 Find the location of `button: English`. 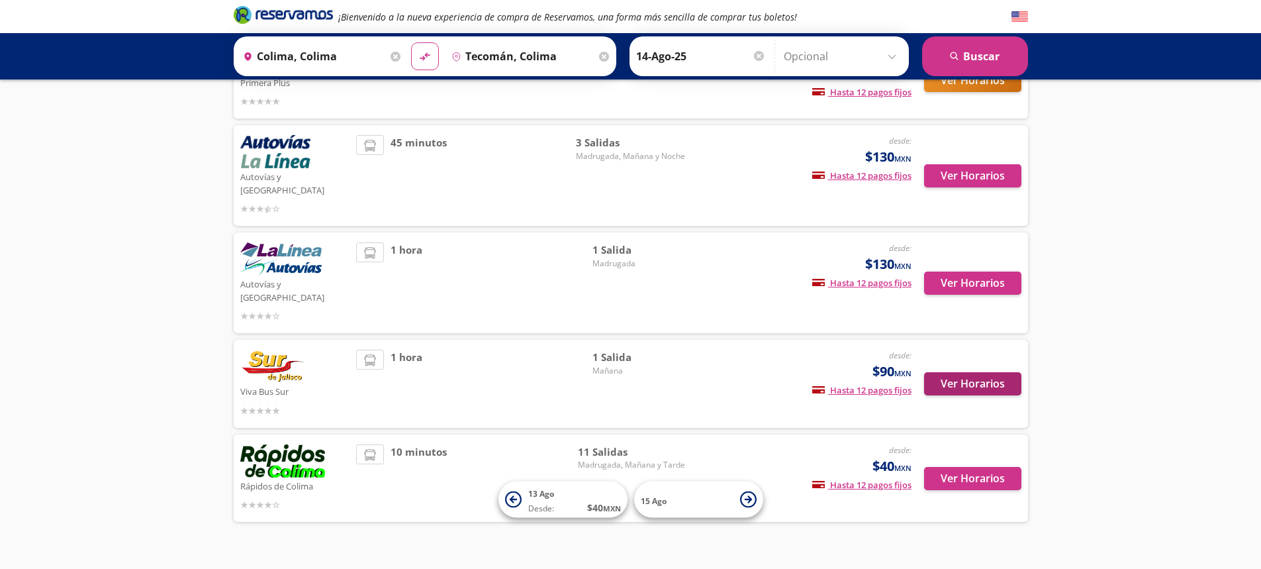

button: English is located at coordinates (1019, 17).